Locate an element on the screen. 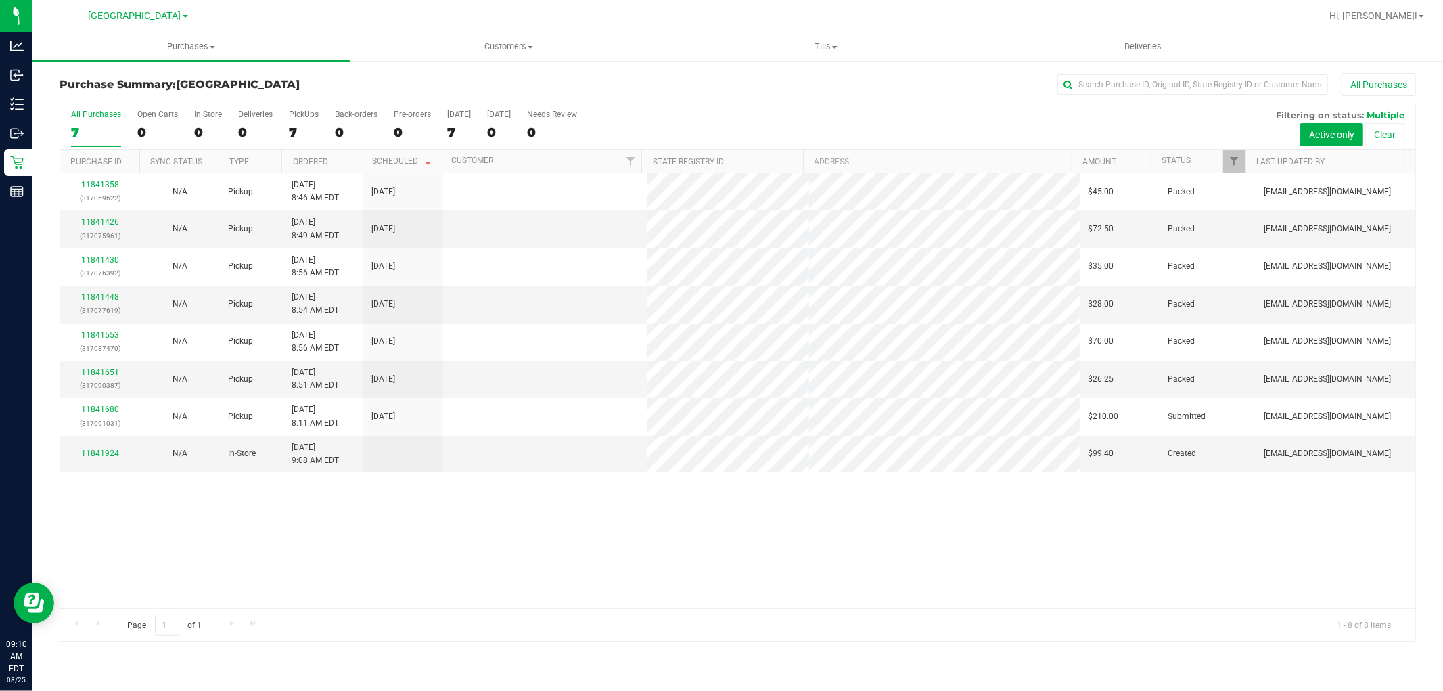 The width and height of the screenshot is (1443, 691). a: Customers is located at coordinates (508, 47).